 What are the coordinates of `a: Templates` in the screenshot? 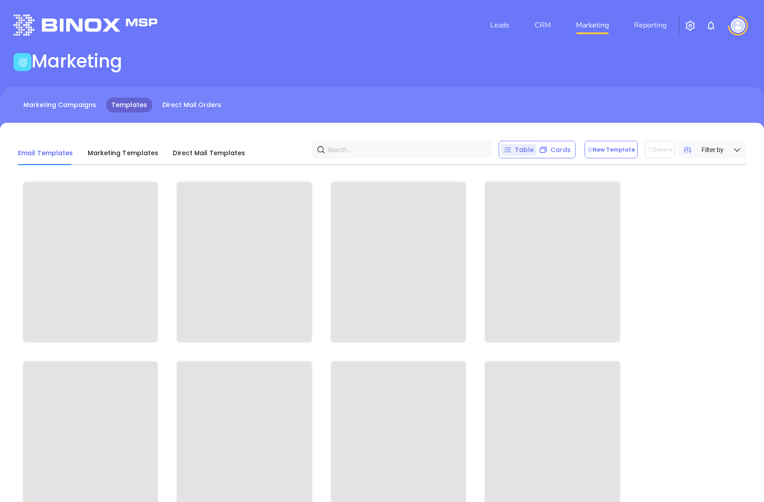 It's located at (129, 105).